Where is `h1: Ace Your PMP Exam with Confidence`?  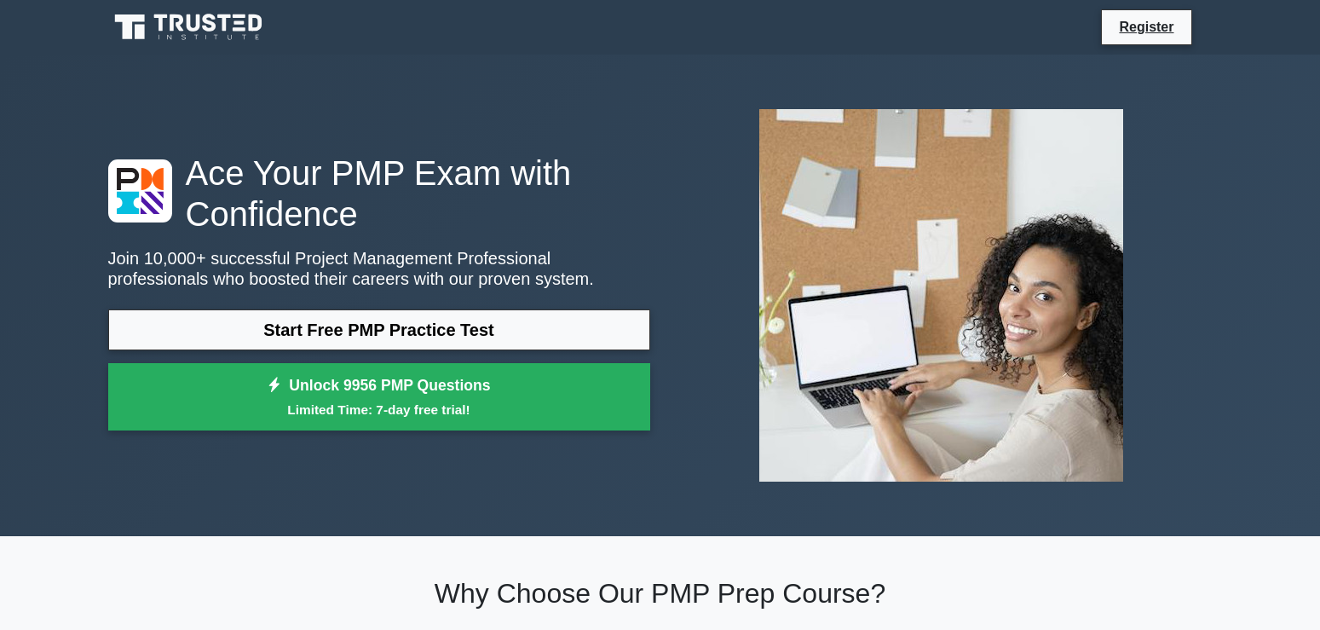 h1: Ace Your PMP Exam with Confidence is located at coordinates (379, 193).